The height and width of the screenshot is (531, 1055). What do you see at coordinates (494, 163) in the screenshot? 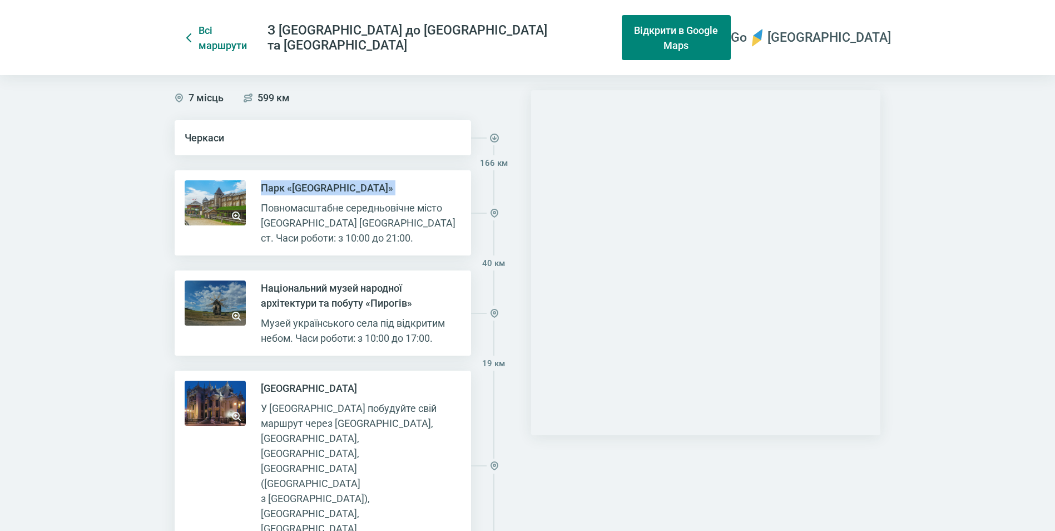
I see `div: 166 км` at bounding box center [494, 163].